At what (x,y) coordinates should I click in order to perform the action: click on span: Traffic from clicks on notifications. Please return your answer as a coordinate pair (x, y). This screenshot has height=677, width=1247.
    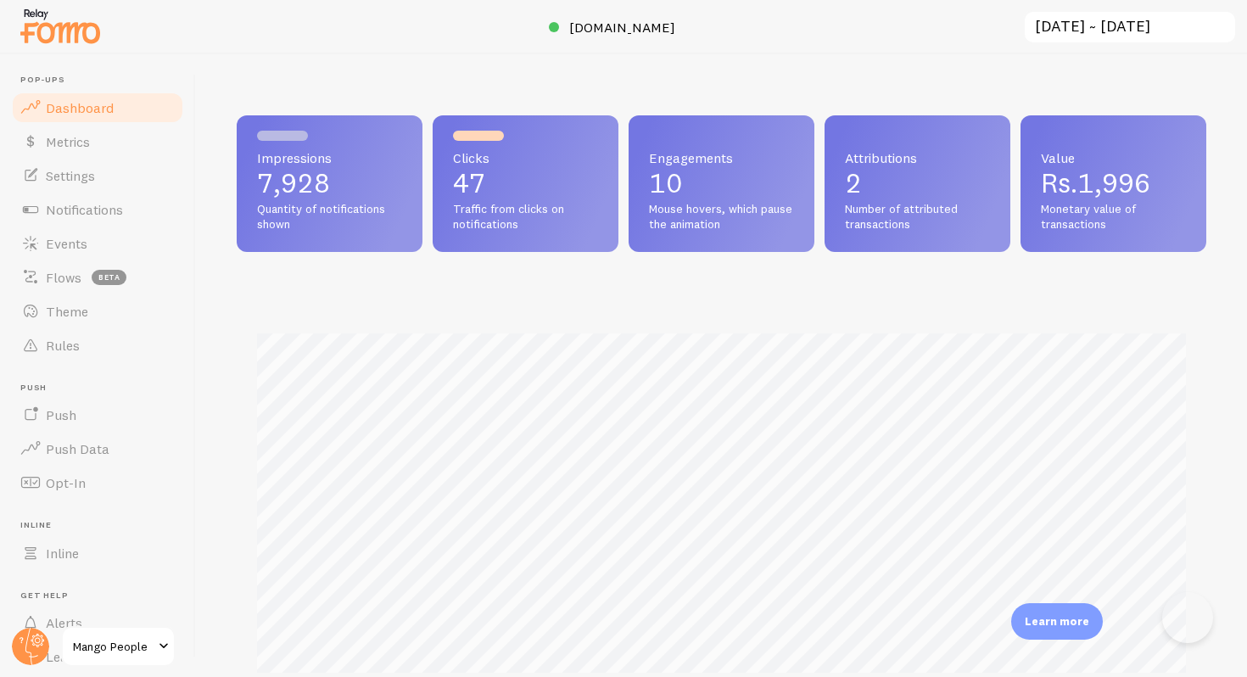
    Looking at the image, I should click on (525, 216).